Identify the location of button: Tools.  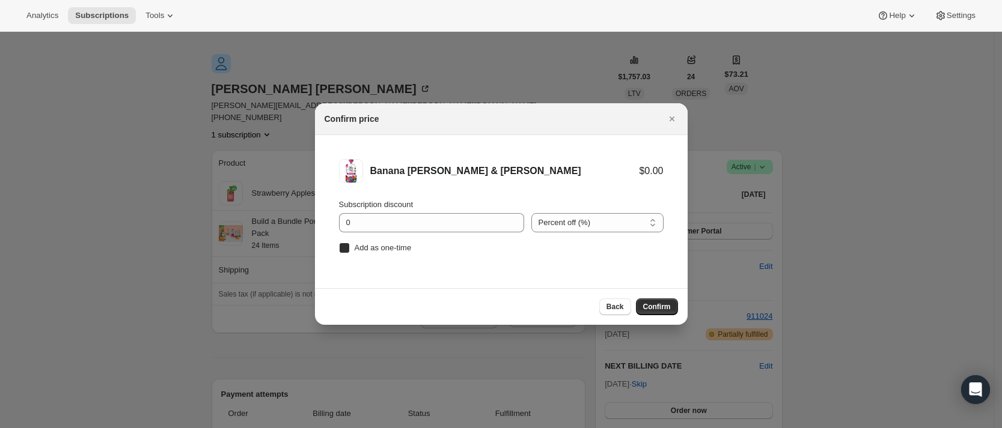
(160, 16).